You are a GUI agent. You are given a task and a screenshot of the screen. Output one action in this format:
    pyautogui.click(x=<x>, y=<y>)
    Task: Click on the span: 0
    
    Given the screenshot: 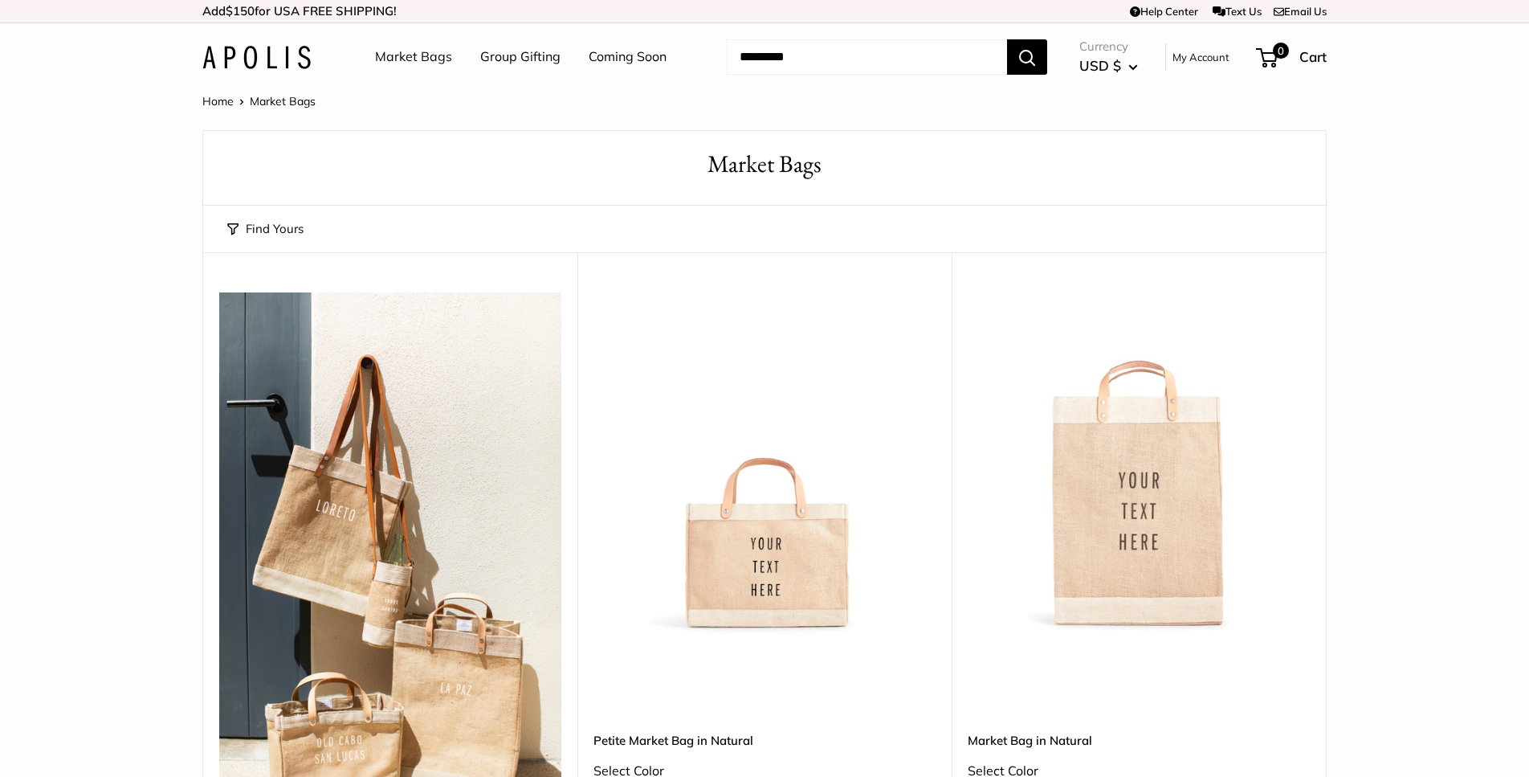 What is the action you would take?
    pyautogui.click(x=1281, y=51)
    